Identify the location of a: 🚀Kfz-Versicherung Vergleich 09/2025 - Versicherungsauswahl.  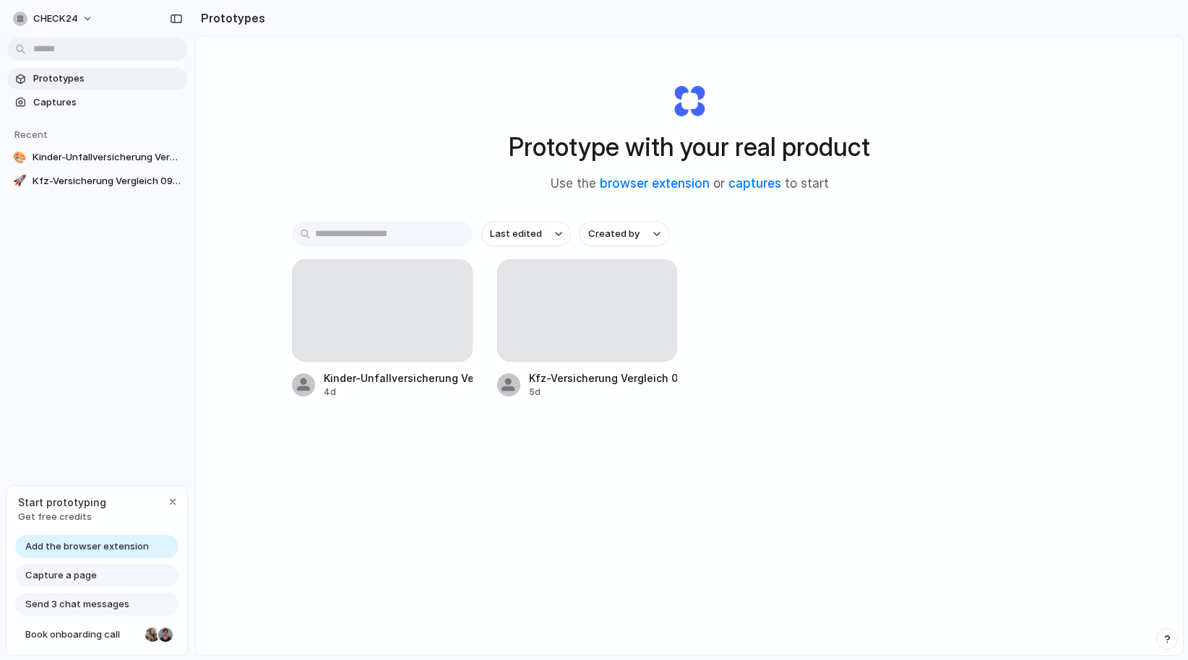
(98, 181).